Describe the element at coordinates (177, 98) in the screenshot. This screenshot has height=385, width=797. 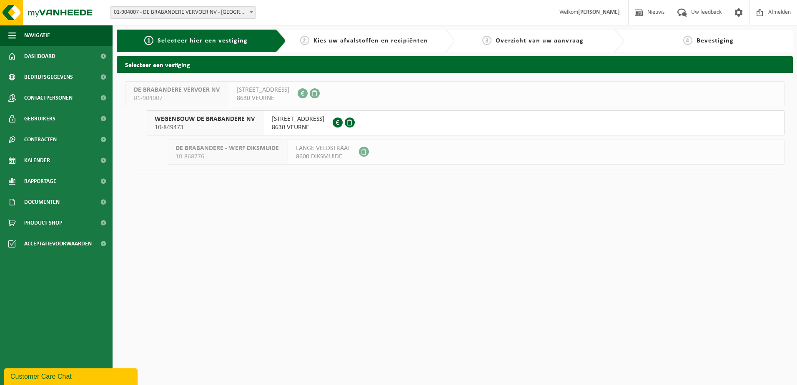
I see `span: 01-904007` at that location.